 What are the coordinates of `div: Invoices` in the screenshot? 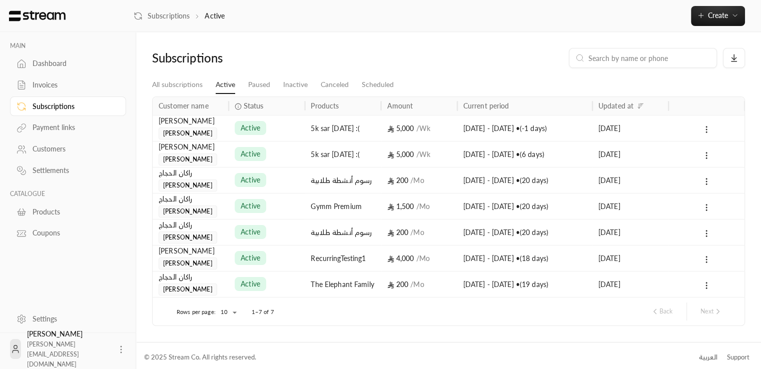 It's located at (73, 85).